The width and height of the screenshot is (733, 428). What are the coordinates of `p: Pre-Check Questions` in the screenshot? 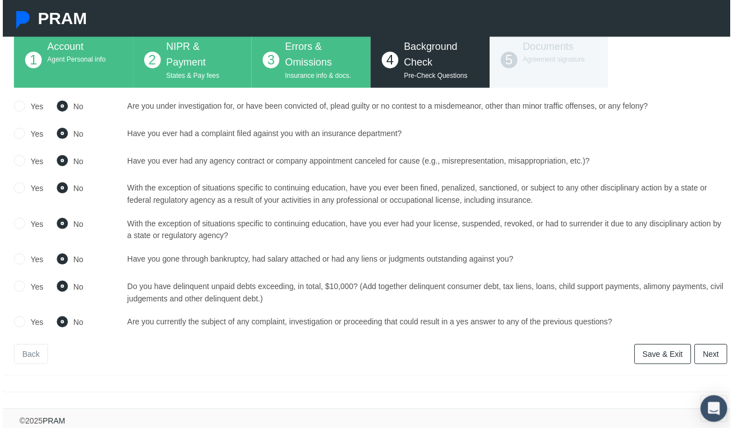 It's located at (442, 76).